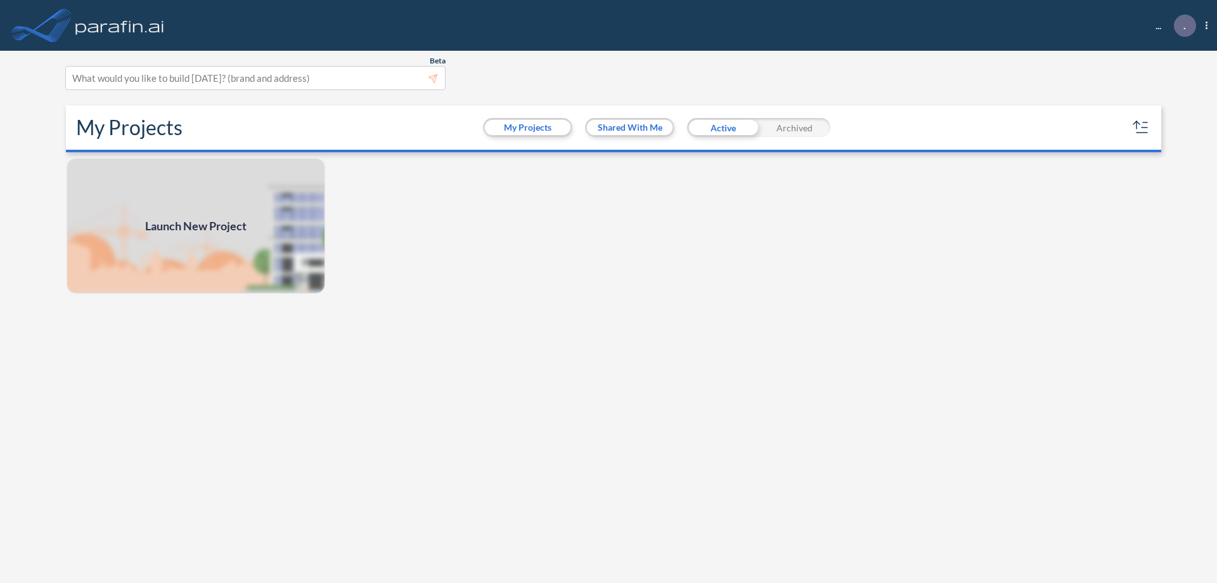 This screenshot has height=583, width=1217. Describe the element at coordinates (629, 127) in the screenshot. I see `button: Shared With Me` at that location.